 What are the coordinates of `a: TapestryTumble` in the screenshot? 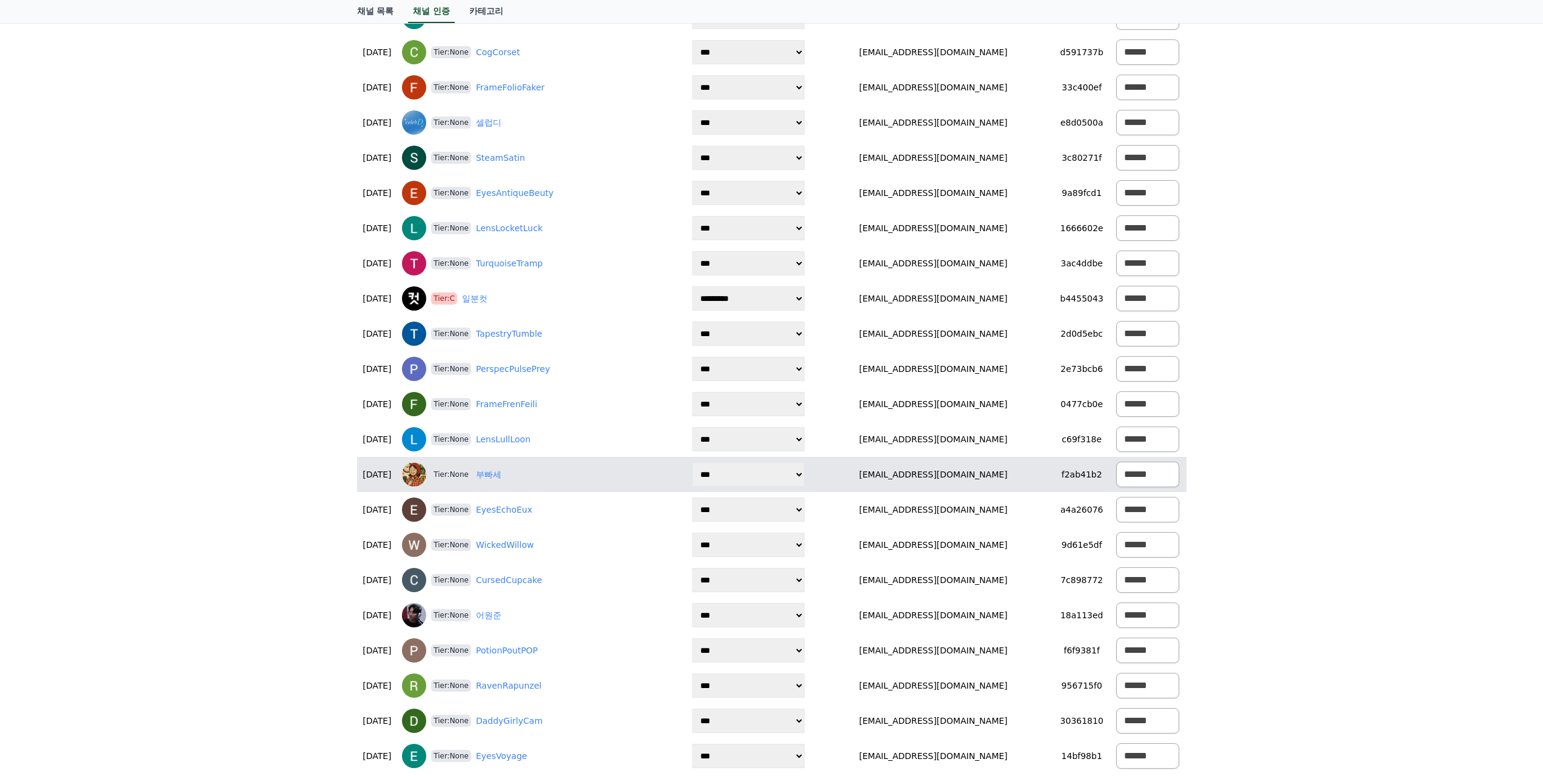 It's located at (509, 334).